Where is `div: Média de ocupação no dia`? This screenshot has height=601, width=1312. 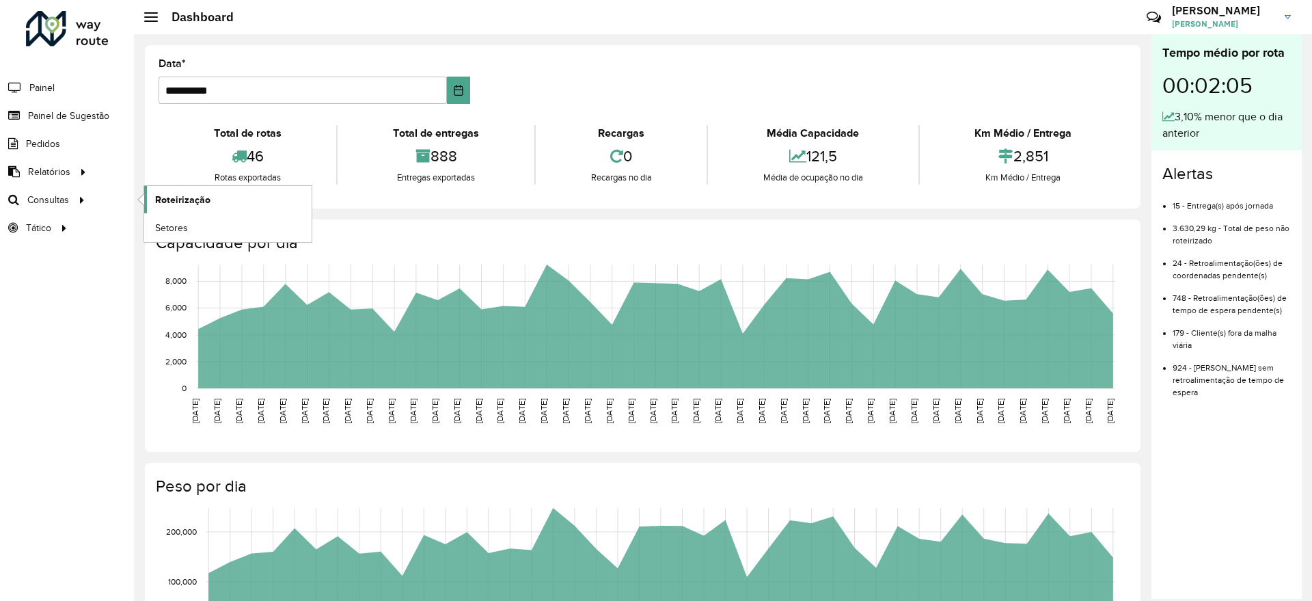 div: Média de ocupação no dia is located at coordinates (813, 178).